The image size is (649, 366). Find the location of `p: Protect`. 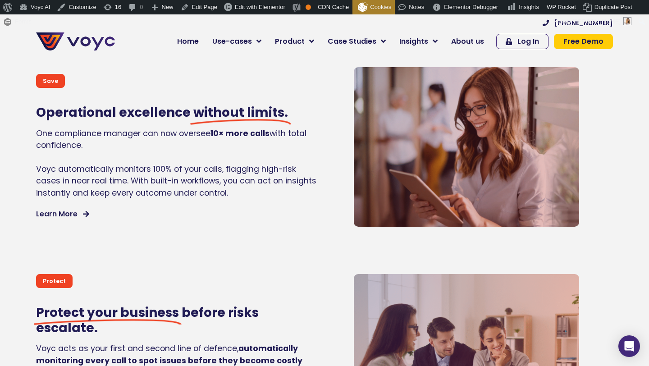

p: Protect is located at coordinates (54, 281).